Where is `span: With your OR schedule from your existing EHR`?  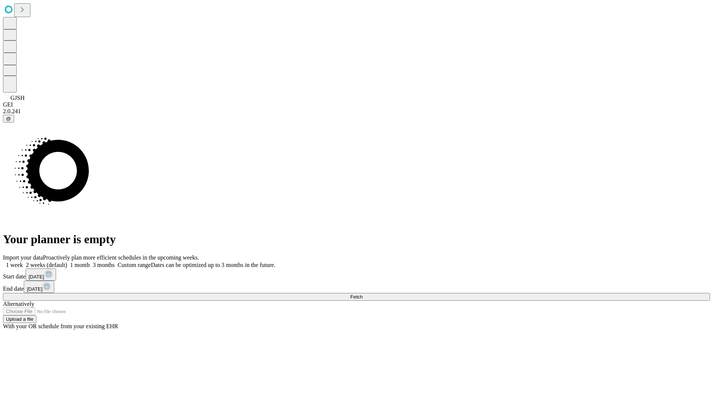 span: With your OR schedule from your existing EHR is located at coordinates (61, 326).